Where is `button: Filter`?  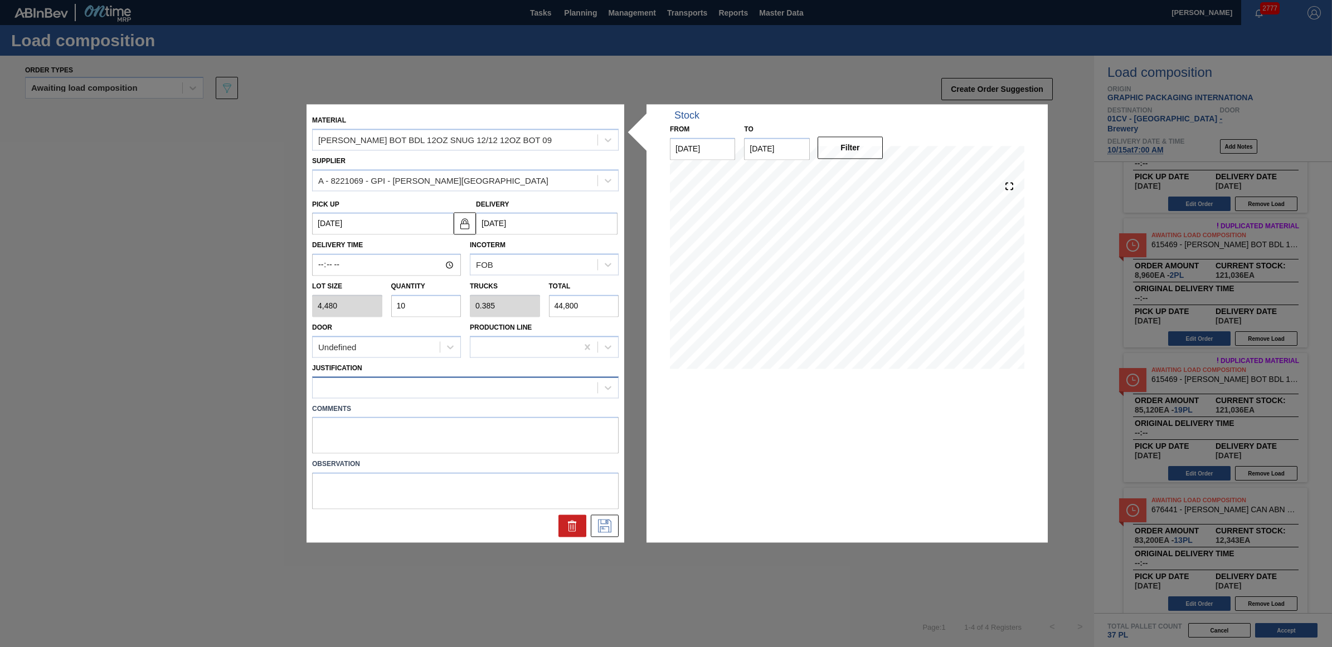 button: Filter is located at coordinates (850, 148).